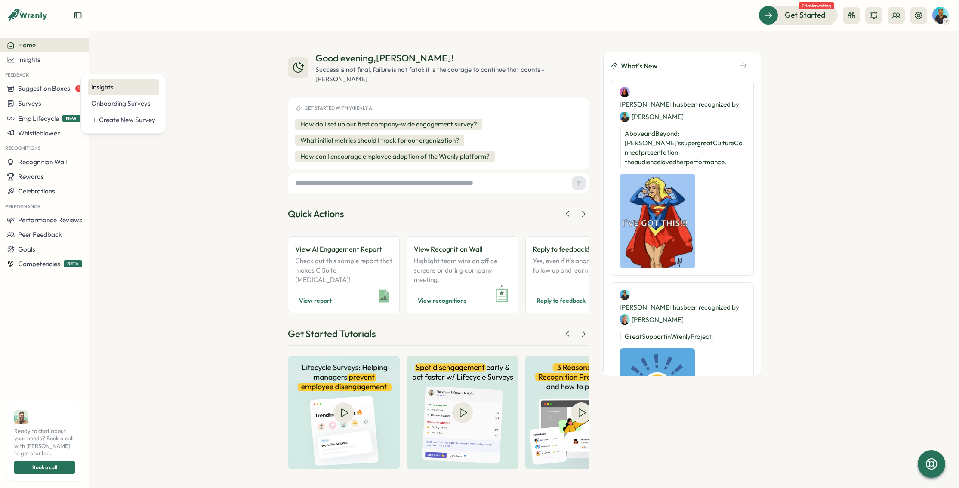 This screenshot has height=488, width=959. I want to click on button: View recognitions, so click(442, 301).